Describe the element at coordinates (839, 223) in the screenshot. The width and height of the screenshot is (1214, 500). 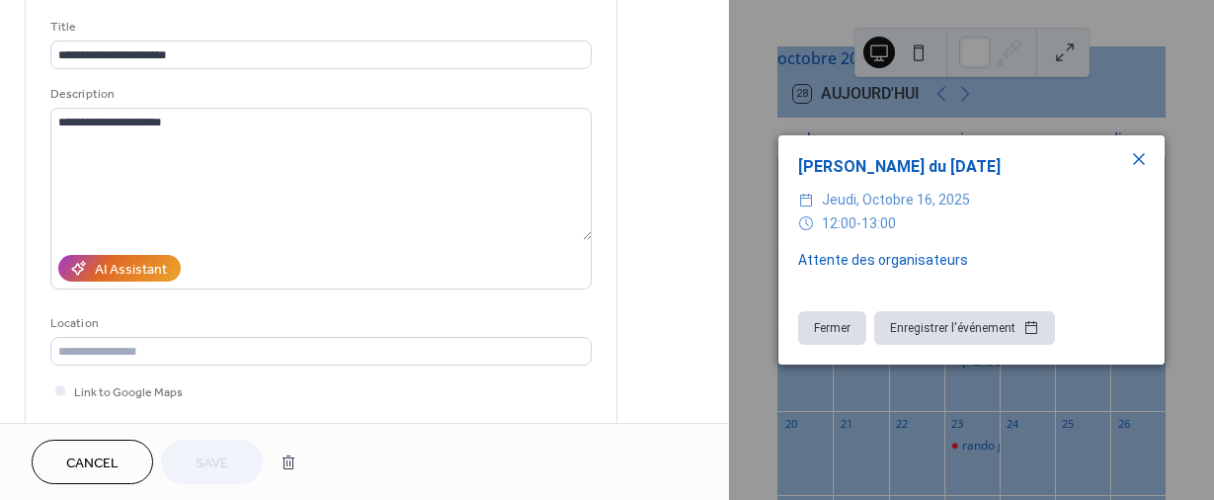
I see `span: 12:00` at that location.